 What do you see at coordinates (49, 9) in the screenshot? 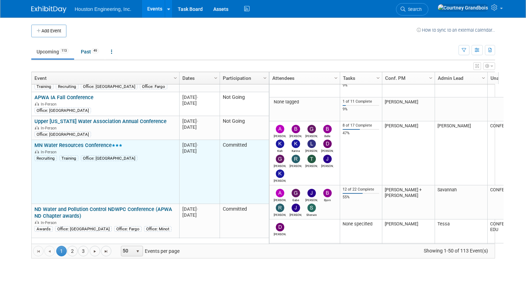
I see `img: ExhibitDay` at bounding box center [49, 9].